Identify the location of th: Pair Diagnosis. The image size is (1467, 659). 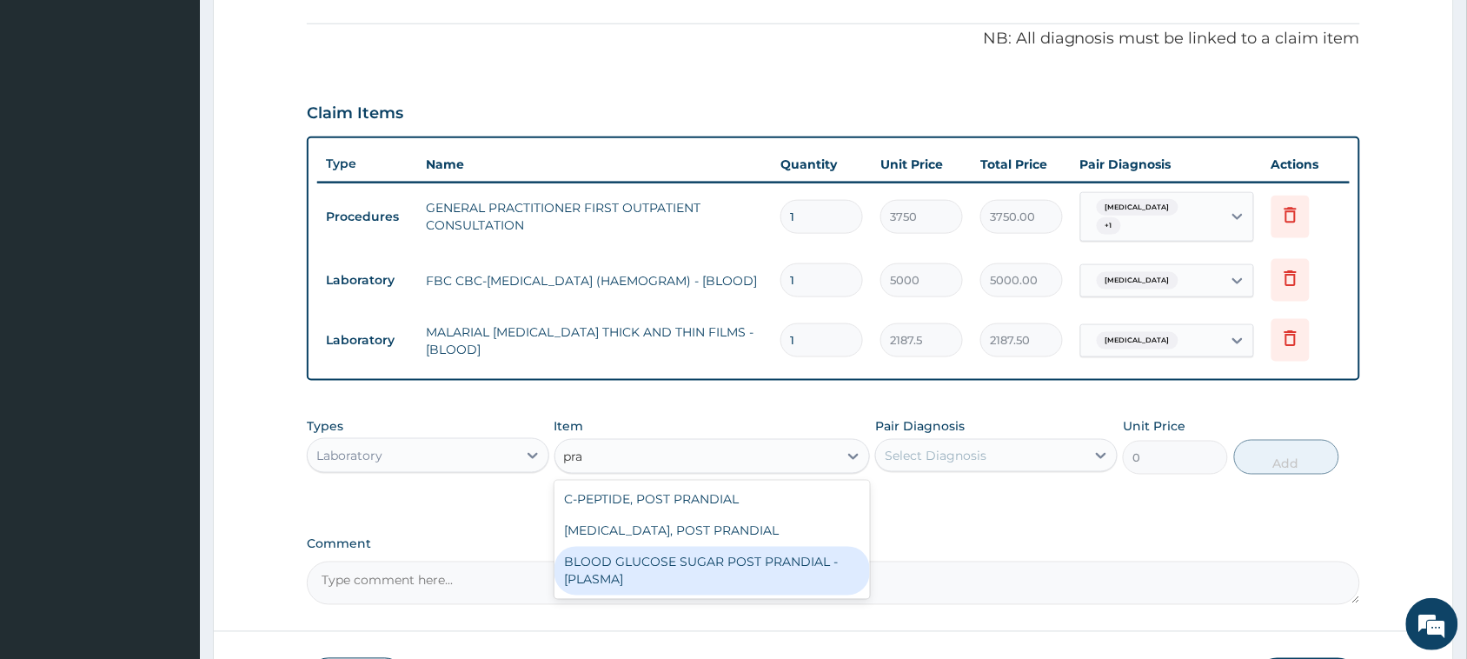
(1167, 164).